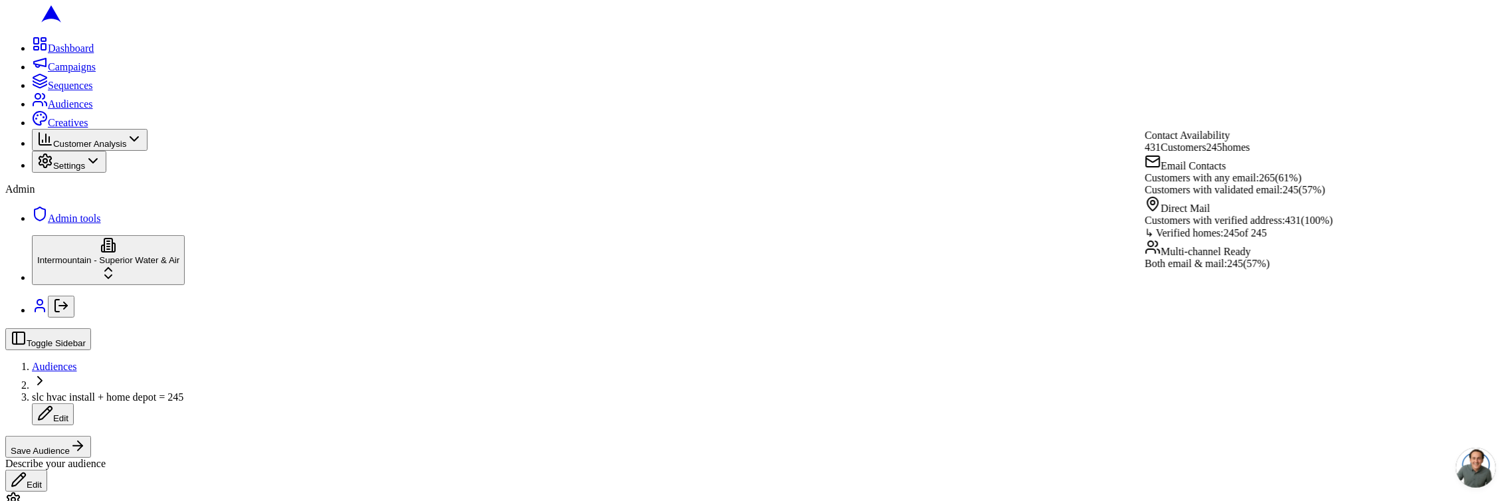 The width and height of the screenshot is (1512, 501). What do you see at coordinates (60, 122) in the screenshot?
I see `a: Creatives` at bounding box center [60, 122].